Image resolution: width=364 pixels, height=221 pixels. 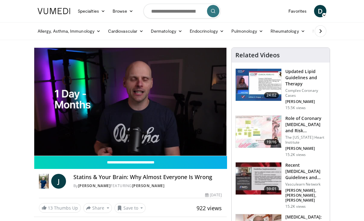 What do you see at coordinates (54, 11) in the screenshot?
I see `img: VuMedi Logo` at bounding box center [54, 11].